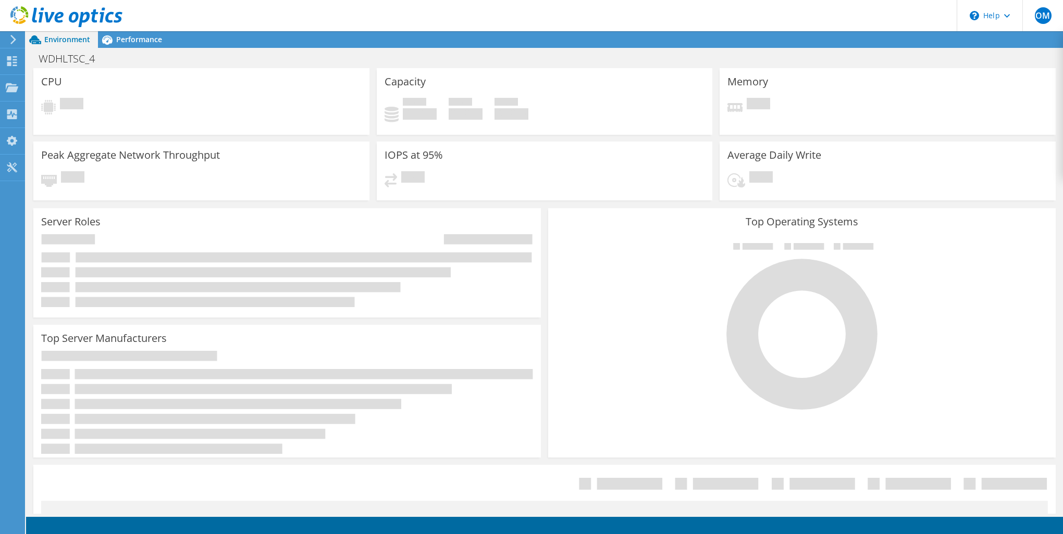 This screenshot has height=534, width=1063. Describe the element at coordinates (130, 155) in the screenshot. I see `h3: Peak Aggregate Network Throughput` at that location.